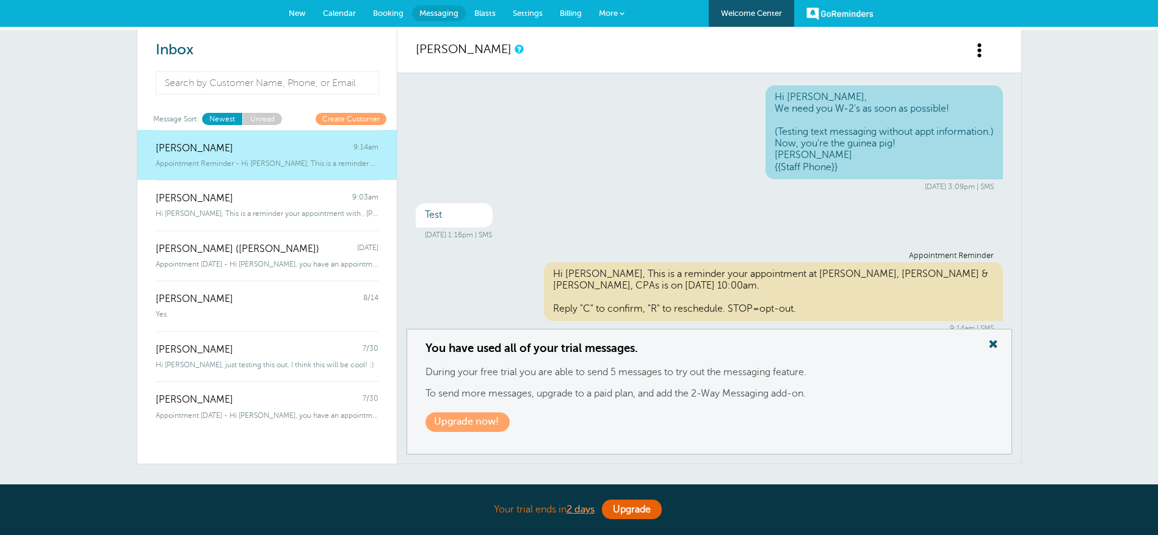  I want to click on div: Your trial ends in ., so click(579, 510).